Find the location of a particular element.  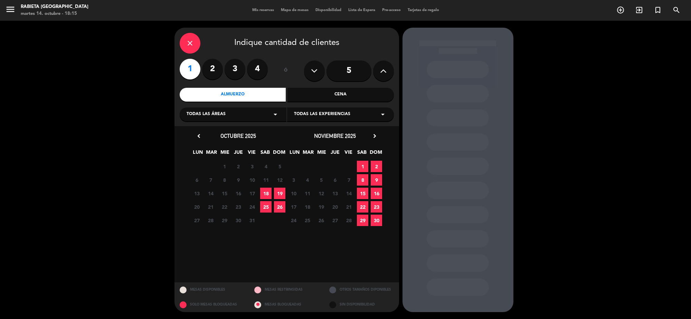

span: MIE is located at coordinates (225, 154).